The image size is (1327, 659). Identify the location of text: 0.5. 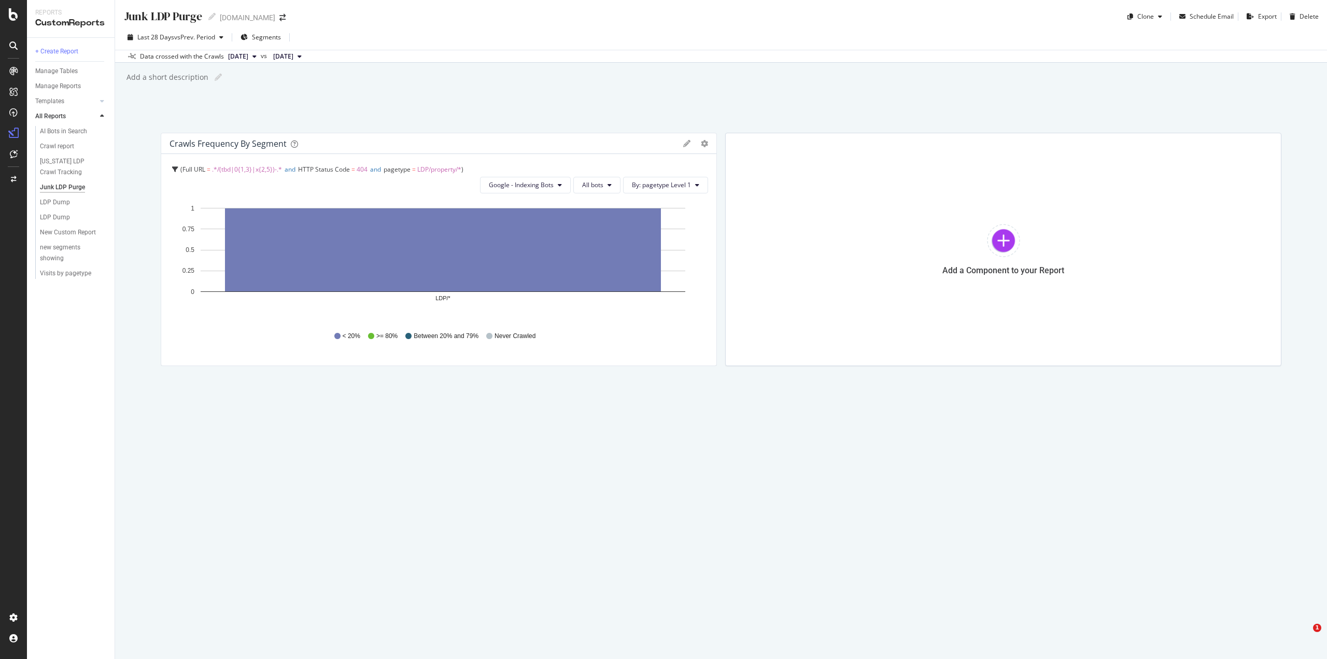
(190, 250).